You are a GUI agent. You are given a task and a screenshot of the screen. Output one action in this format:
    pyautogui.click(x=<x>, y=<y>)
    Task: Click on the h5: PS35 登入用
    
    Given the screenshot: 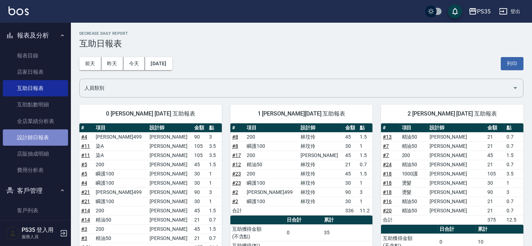 What is the action you would take?
    pyautogui.click(x=40, y=230)
    